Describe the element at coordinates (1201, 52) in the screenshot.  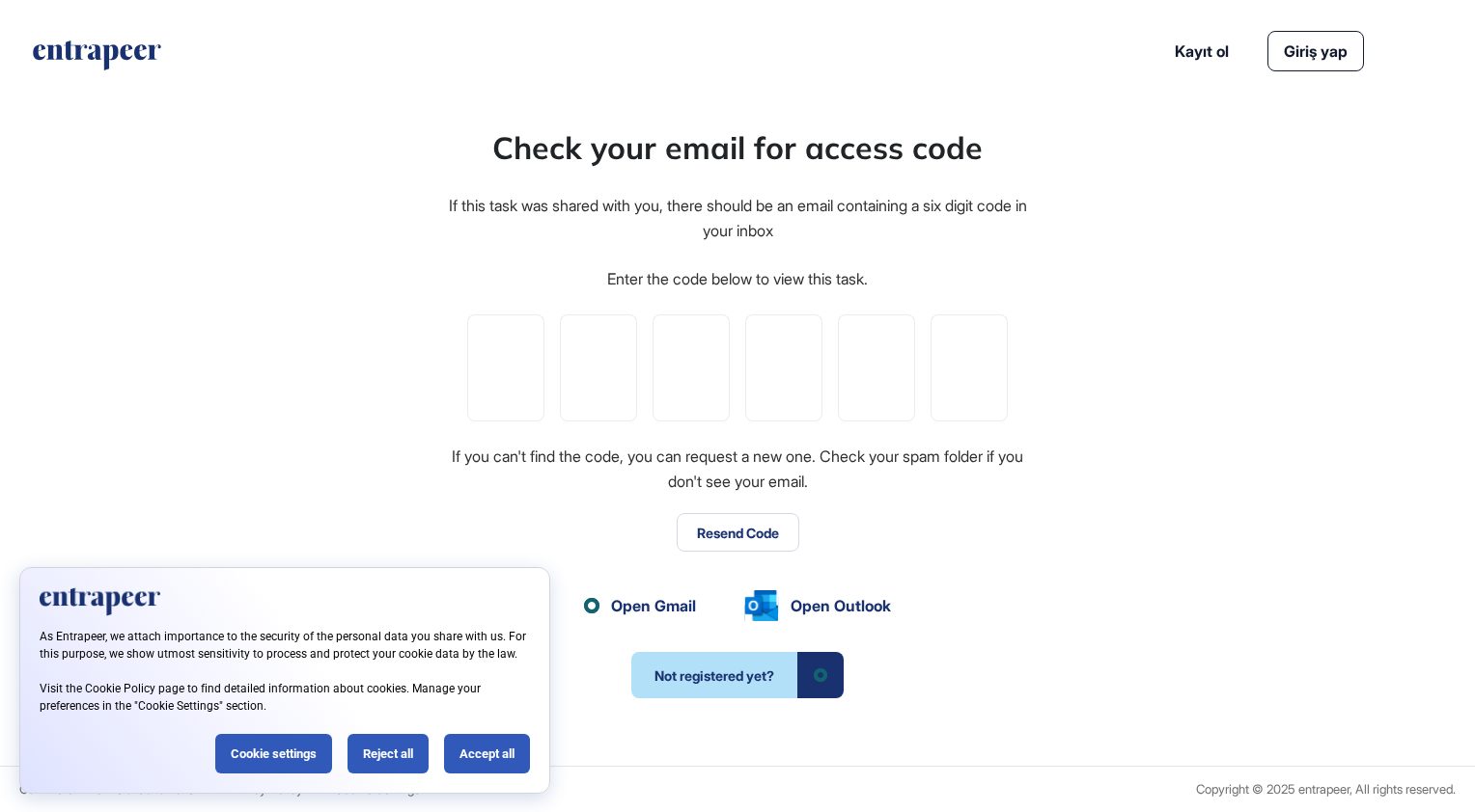
I see `a: Kayıt ol` at that location.